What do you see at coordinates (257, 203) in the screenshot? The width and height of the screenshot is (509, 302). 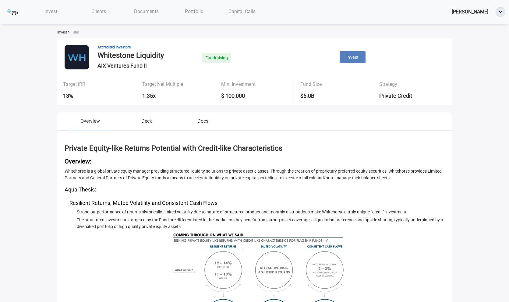 I see `span: Resilient Returns, Muted Volatility and Consistent Cash Flows` at bounding box center [257, 203].